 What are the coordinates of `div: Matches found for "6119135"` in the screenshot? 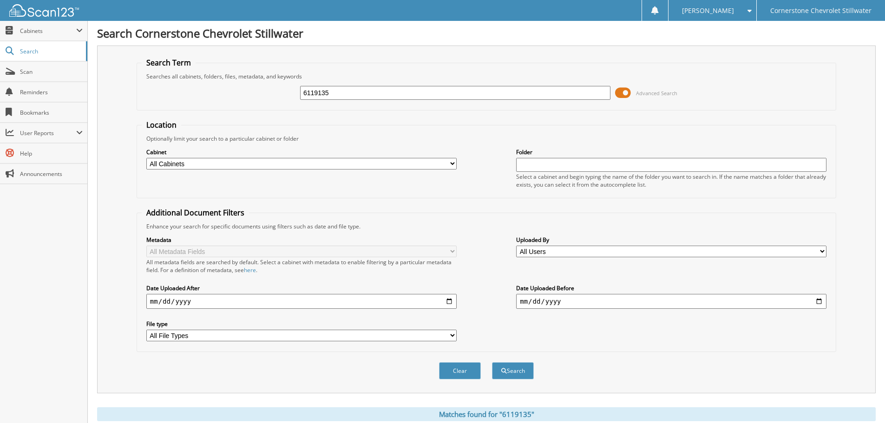 It's located at (486, 414).